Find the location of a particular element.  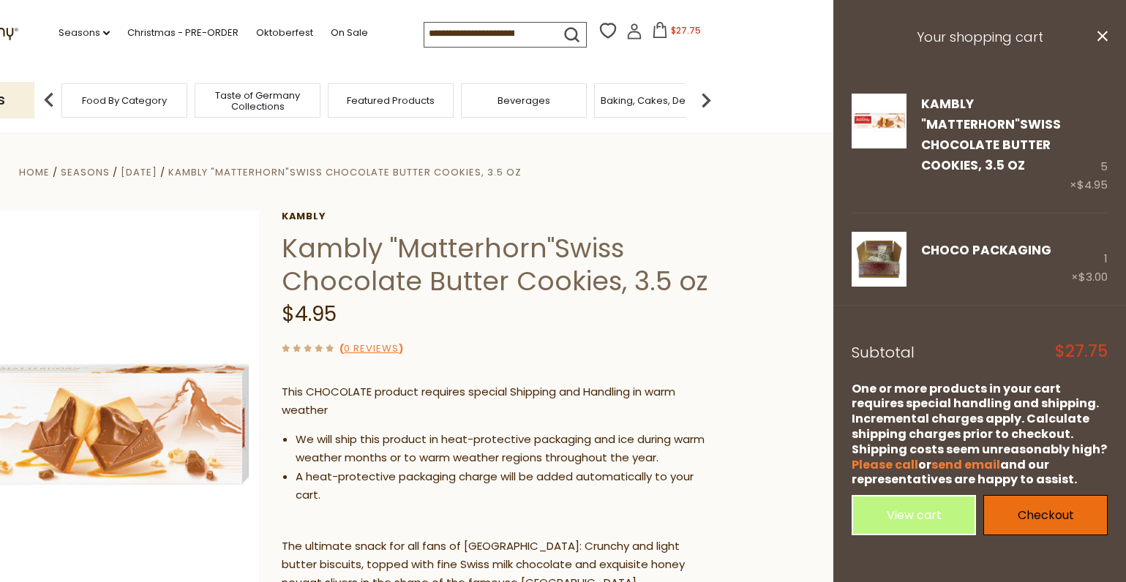

span: Subtotal is located at coordinates (883, 353).